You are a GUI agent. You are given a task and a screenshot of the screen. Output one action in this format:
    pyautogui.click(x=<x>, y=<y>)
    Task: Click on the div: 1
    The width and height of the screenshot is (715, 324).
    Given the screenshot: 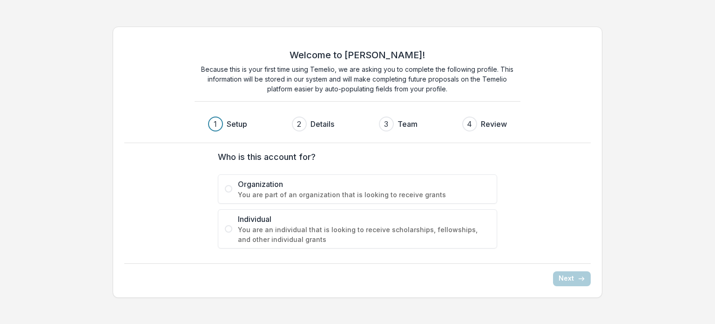 What is the action you would take?
    pyautogui.click(x=215, y=124)
    